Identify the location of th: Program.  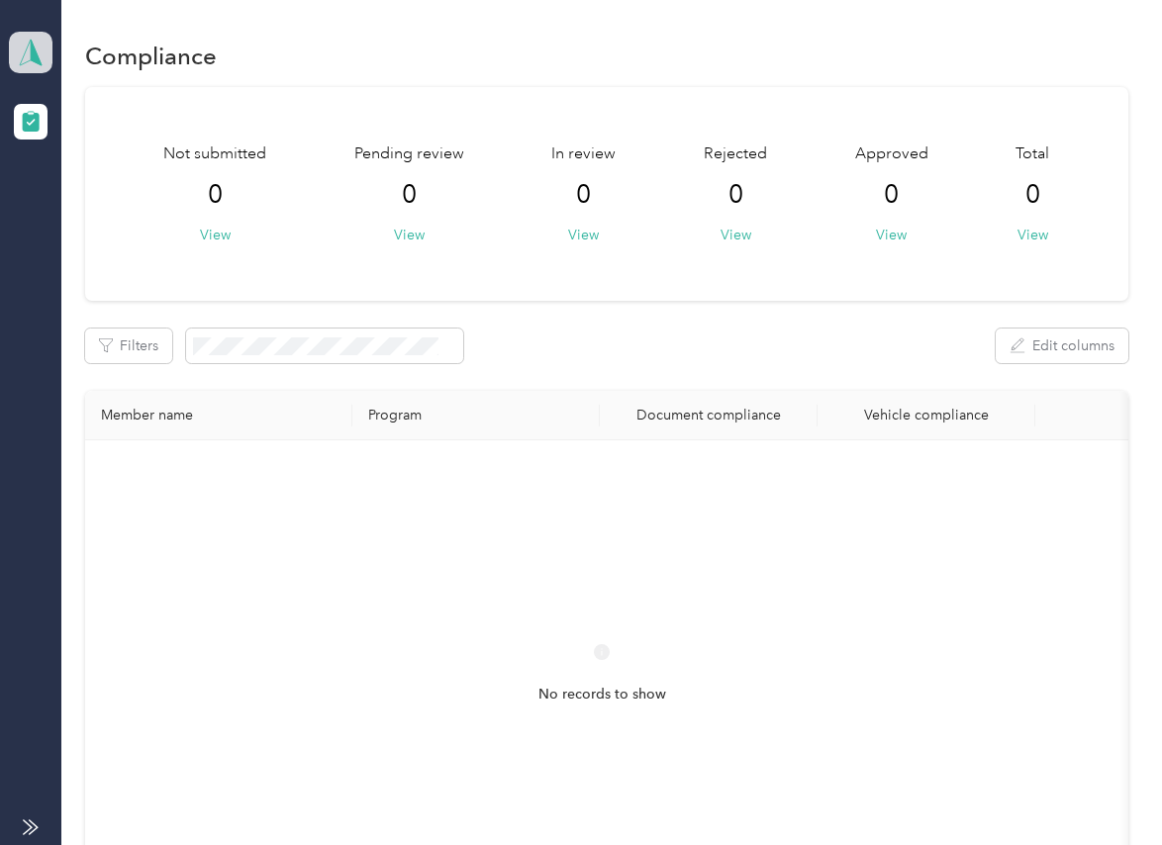
(476, 416).